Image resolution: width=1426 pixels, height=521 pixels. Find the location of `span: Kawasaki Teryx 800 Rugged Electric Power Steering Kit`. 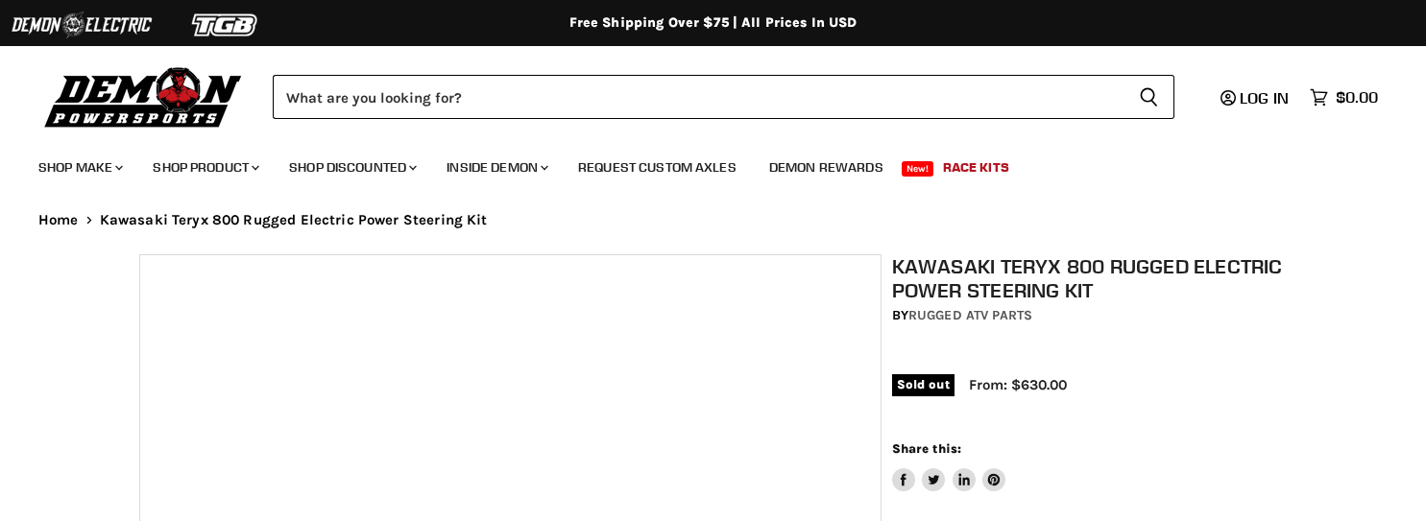

span: Kawasaki Teryx 800 Rugged Electric Power Steering Kit is located at coordinates (294, 220).